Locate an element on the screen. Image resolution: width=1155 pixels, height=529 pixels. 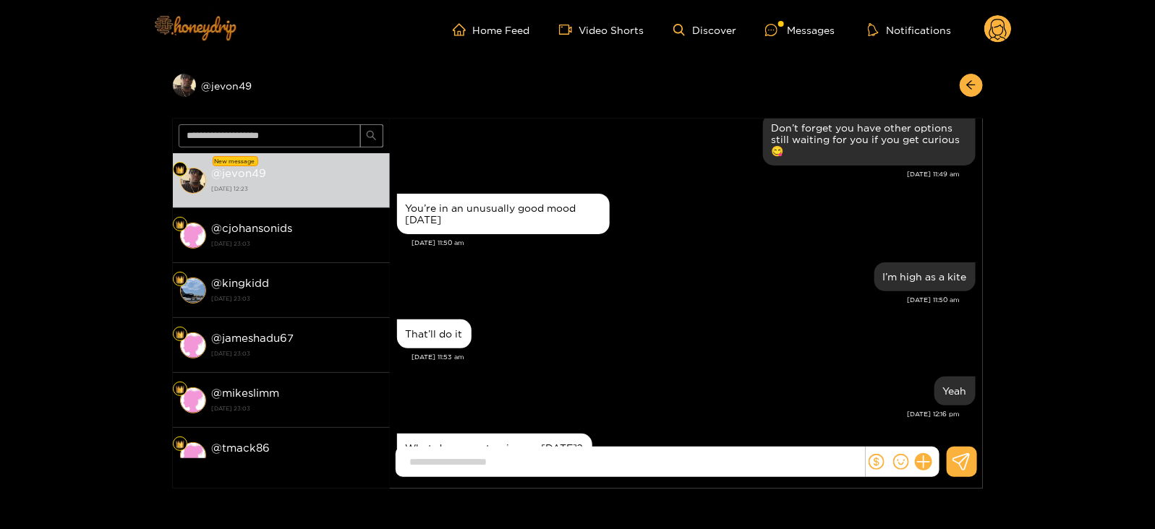
a: Video Shorts is located at coordinates (601, 30).